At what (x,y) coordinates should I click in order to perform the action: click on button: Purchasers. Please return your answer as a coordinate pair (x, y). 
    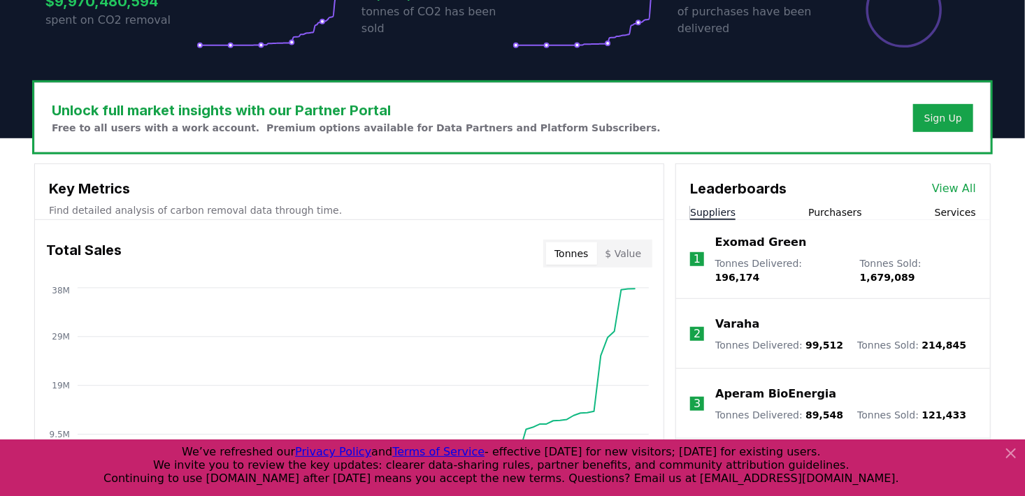
    Looking at the image, I should click on (835, 213).